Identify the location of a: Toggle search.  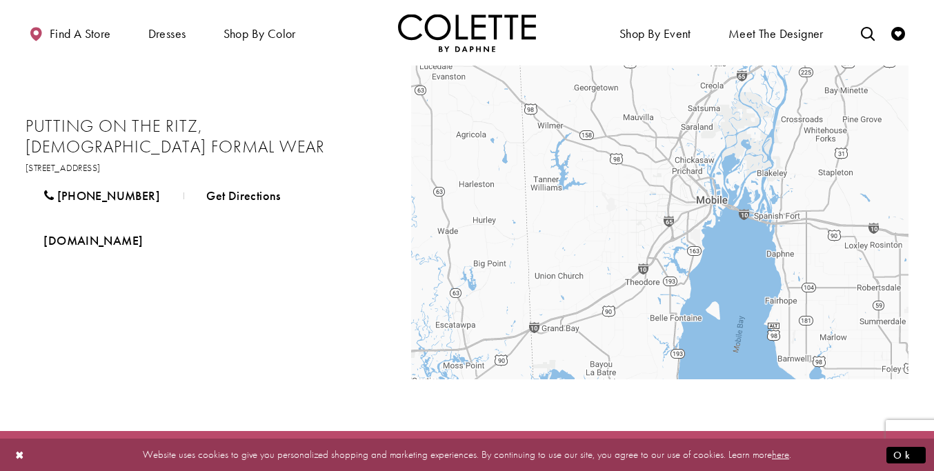
(868, 32).